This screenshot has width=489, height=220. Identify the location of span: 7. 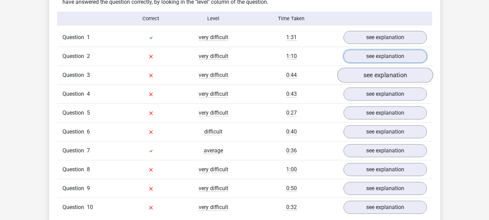
(88, 150).